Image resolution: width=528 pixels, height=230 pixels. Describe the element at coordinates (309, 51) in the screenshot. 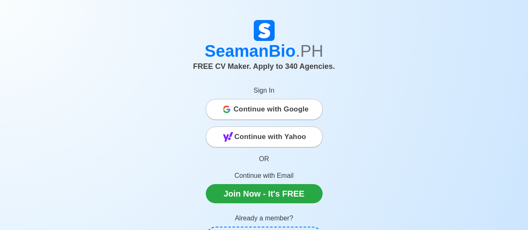

I see `span: .PH` at that location.